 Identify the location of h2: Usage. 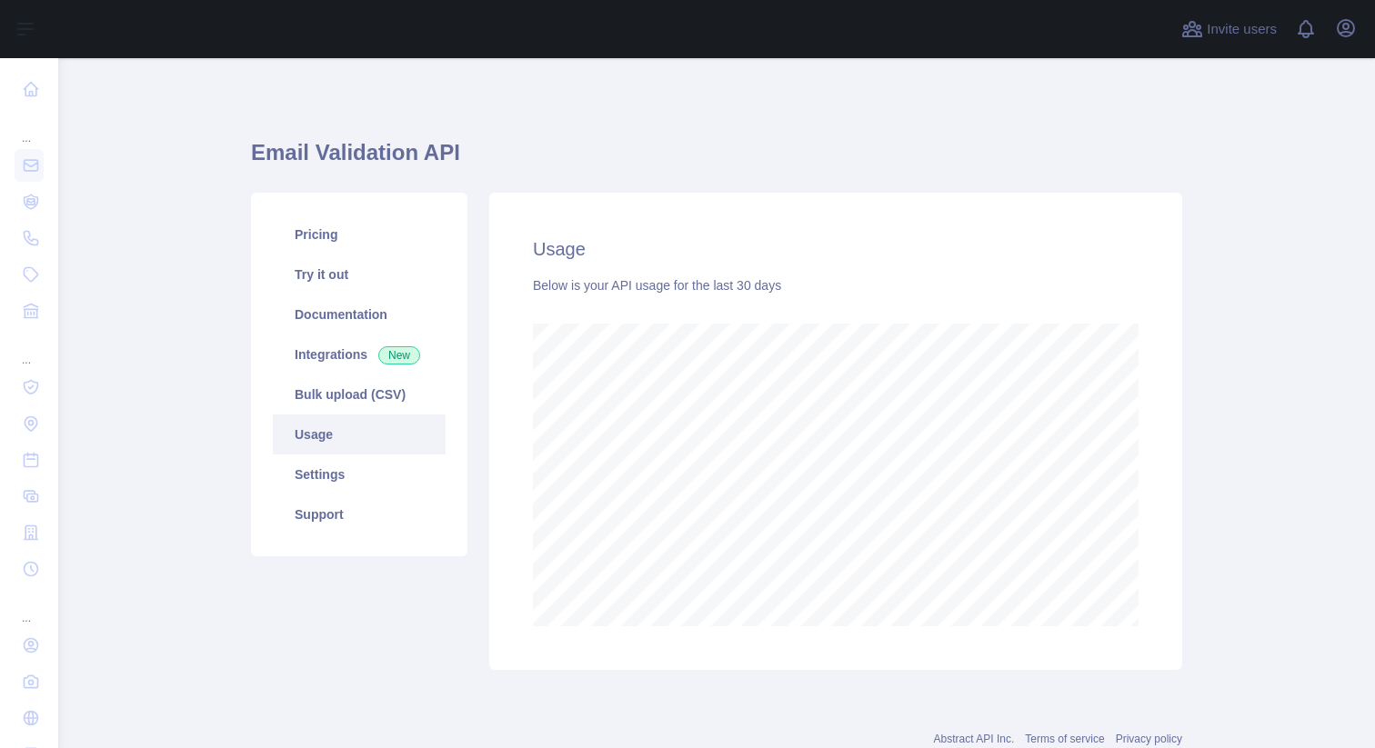
(836, 249).